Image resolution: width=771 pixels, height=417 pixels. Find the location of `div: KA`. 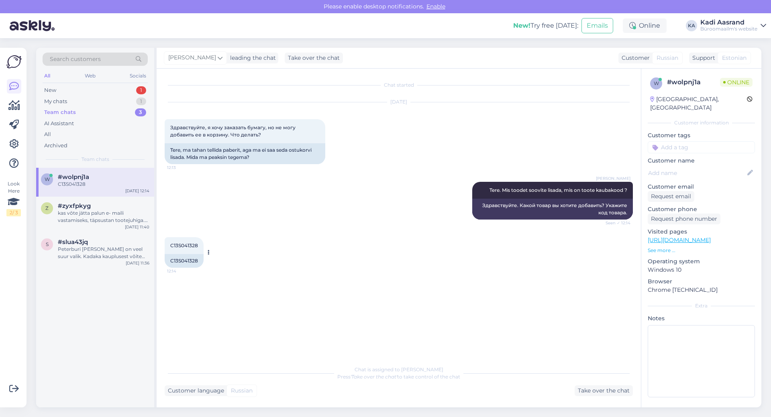

div: KA is located at coordinates (692, 26).